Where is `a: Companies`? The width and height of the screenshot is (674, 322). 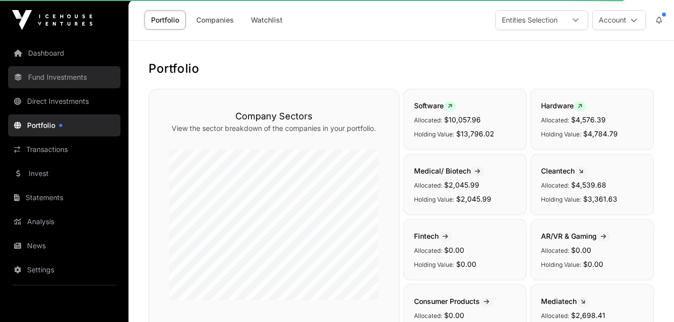 a: Companies is located at coordinates (215, 20).